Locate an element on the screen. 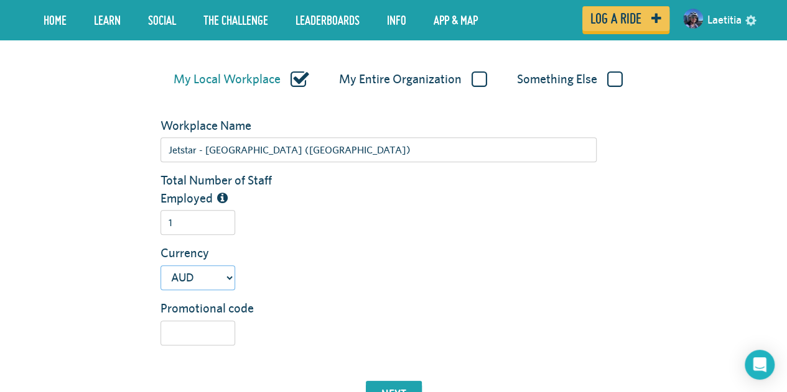 This screenshot has width=787, height=392. a: The Challenge is located at coordinates (236, 20).